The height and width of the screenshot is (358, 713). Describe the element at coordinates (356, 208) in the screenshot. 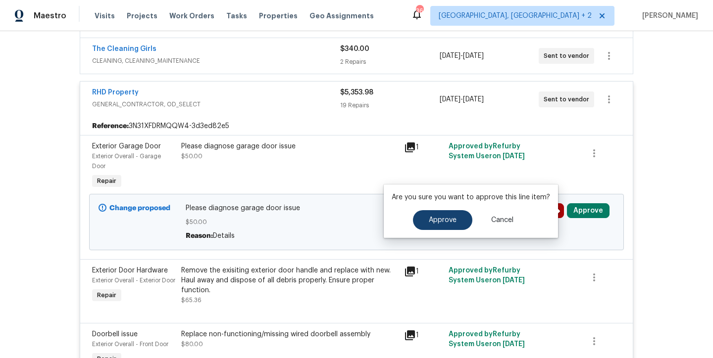

I see `span: Please diagnose garage door issue` at that location.